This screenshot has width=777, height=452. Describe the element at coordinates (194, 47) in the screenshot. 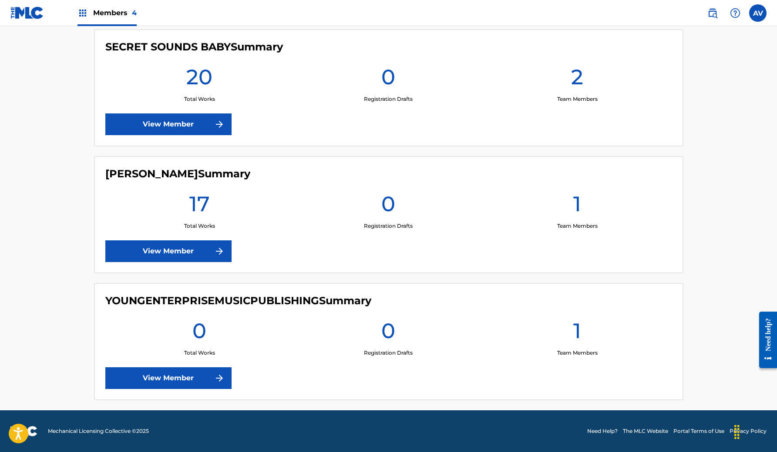

I see `h4: SECRET SOUNDS BABY` at that location.